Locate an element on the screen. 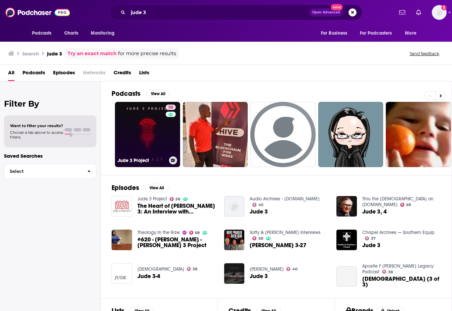  a: Audio Archives - AlbertMohler.com is located at coordinates (284, 198).